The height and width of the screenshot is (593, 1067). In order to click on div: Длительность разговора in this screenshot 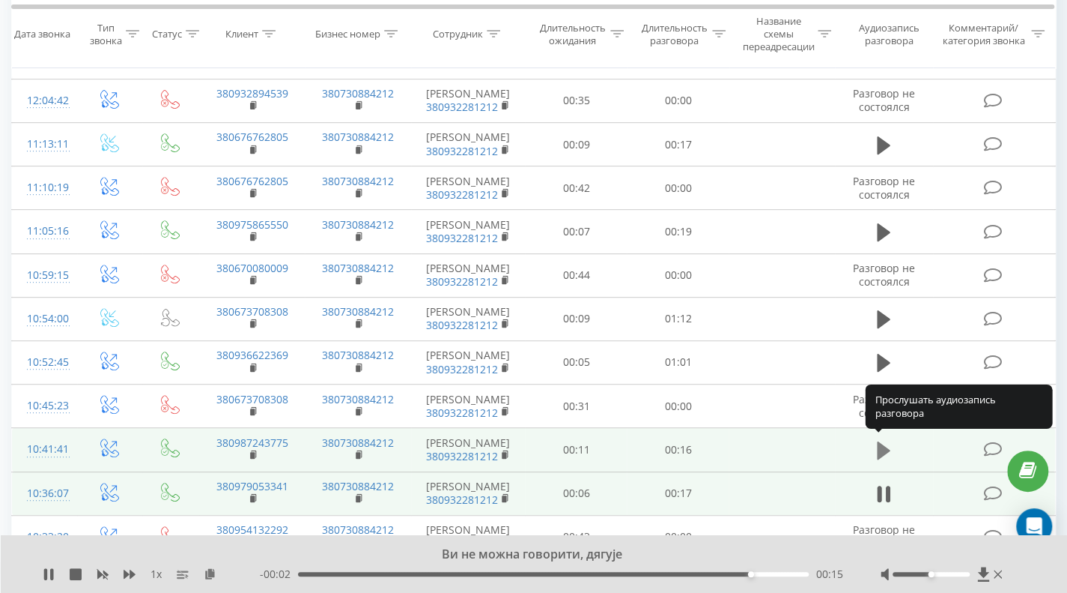, I will do `click(675, 34)`.